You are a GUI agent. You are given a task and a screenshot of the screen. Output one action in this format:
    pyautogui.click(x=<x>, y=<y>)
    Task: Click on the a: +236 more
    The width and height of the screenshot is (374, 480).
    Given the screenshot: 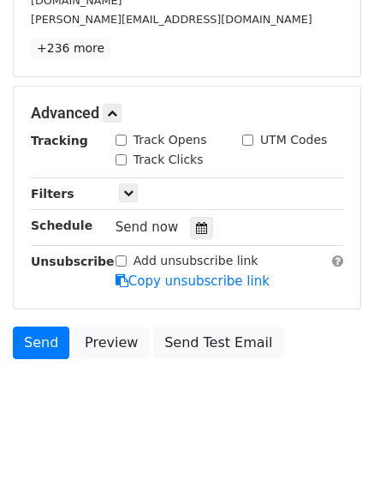 What is the action you would take?
    pyautogui.click(x=70, y=48)
    